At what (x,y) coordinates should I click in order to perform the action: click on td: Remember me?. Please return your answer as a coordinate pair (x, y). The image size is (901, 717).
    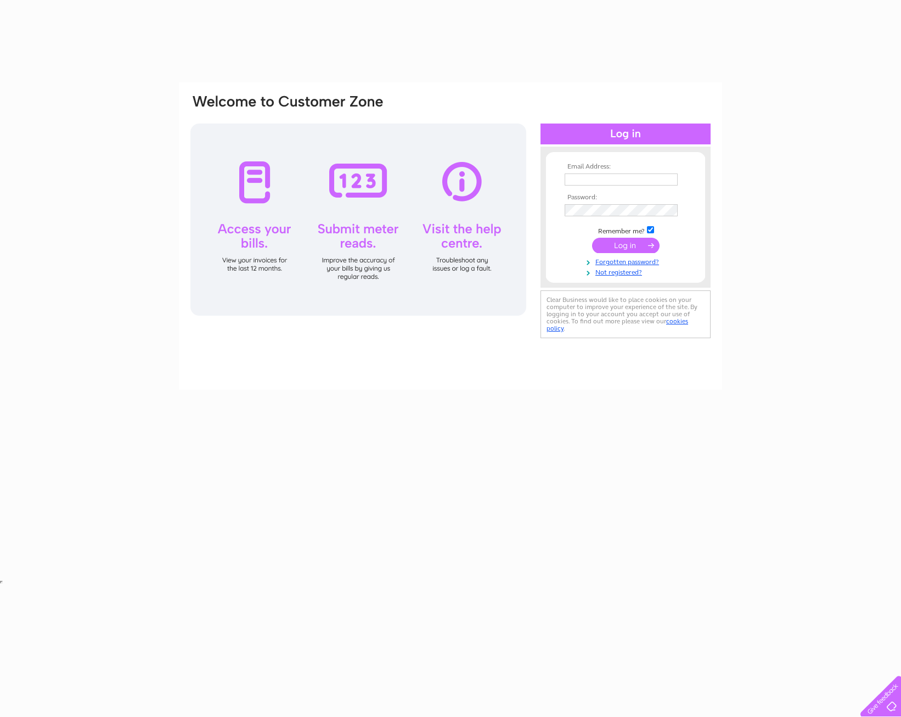
    Looking at the image, I should click on (626, 230).